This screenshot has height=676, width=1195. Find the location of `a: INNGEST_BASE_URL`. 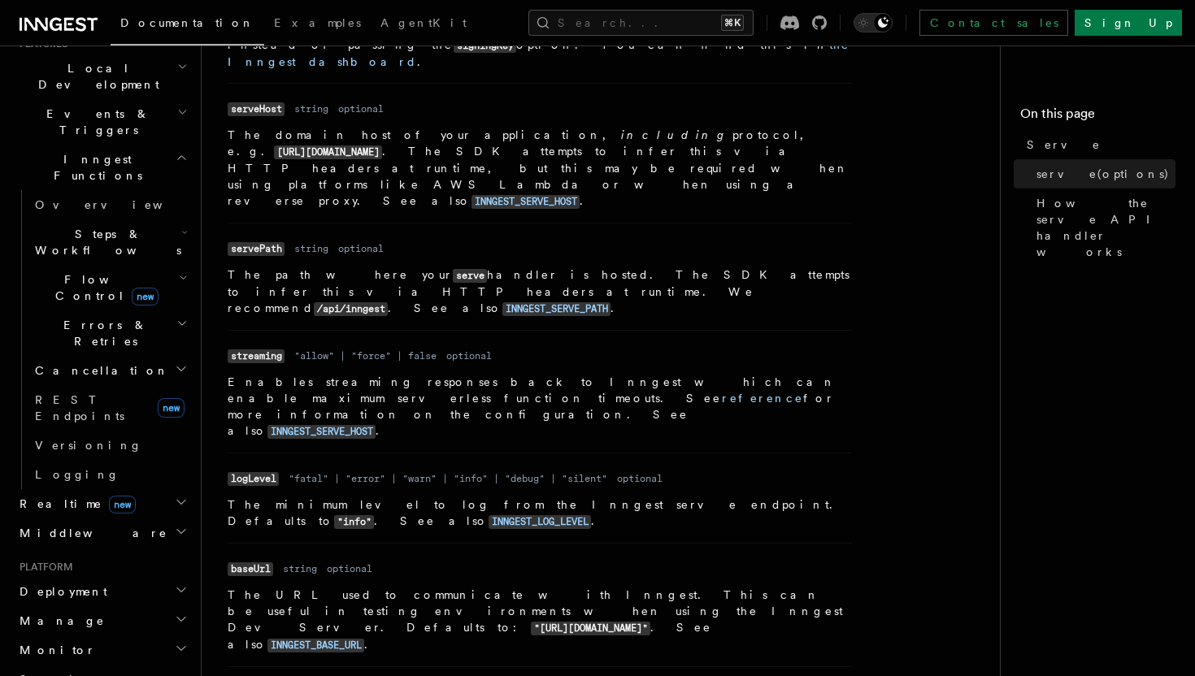

a: INNGEST_BASE_URL is located at coordinates (315, 645).